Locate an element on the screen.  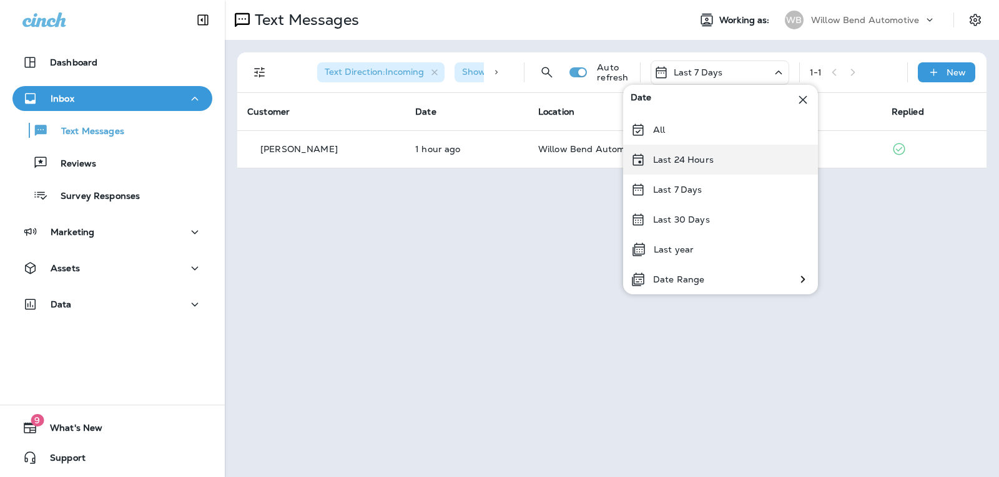
p: Last 24 Hours is located at coordinates (683, 160).